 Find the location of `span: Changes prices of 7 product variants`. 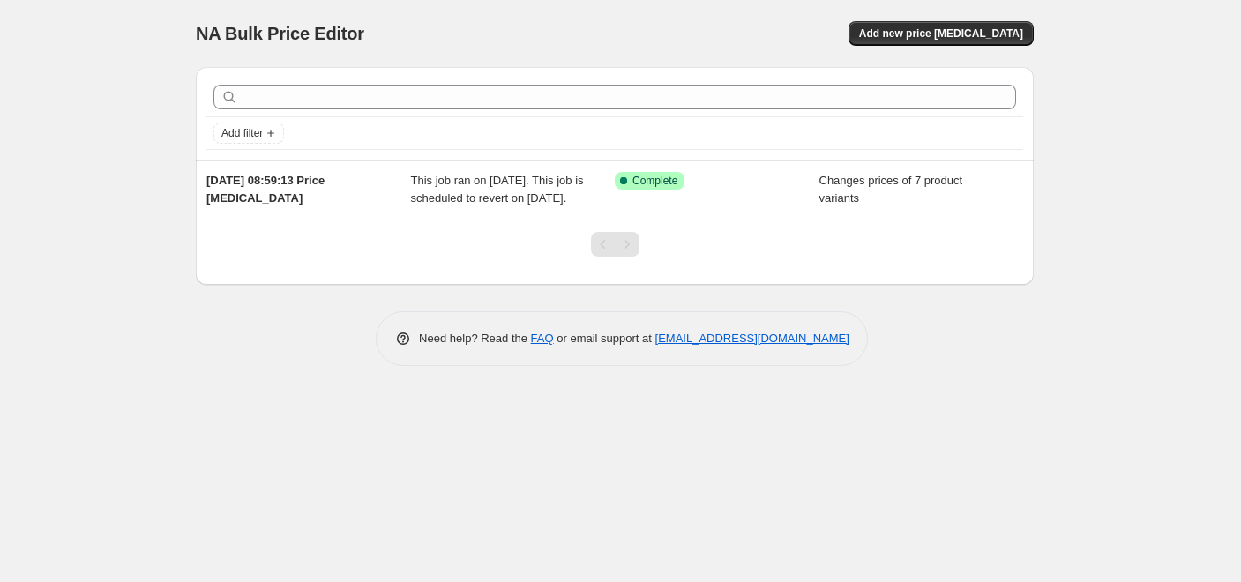

span: Changes prices of 7 product variants is located at coordinates (891, 189).